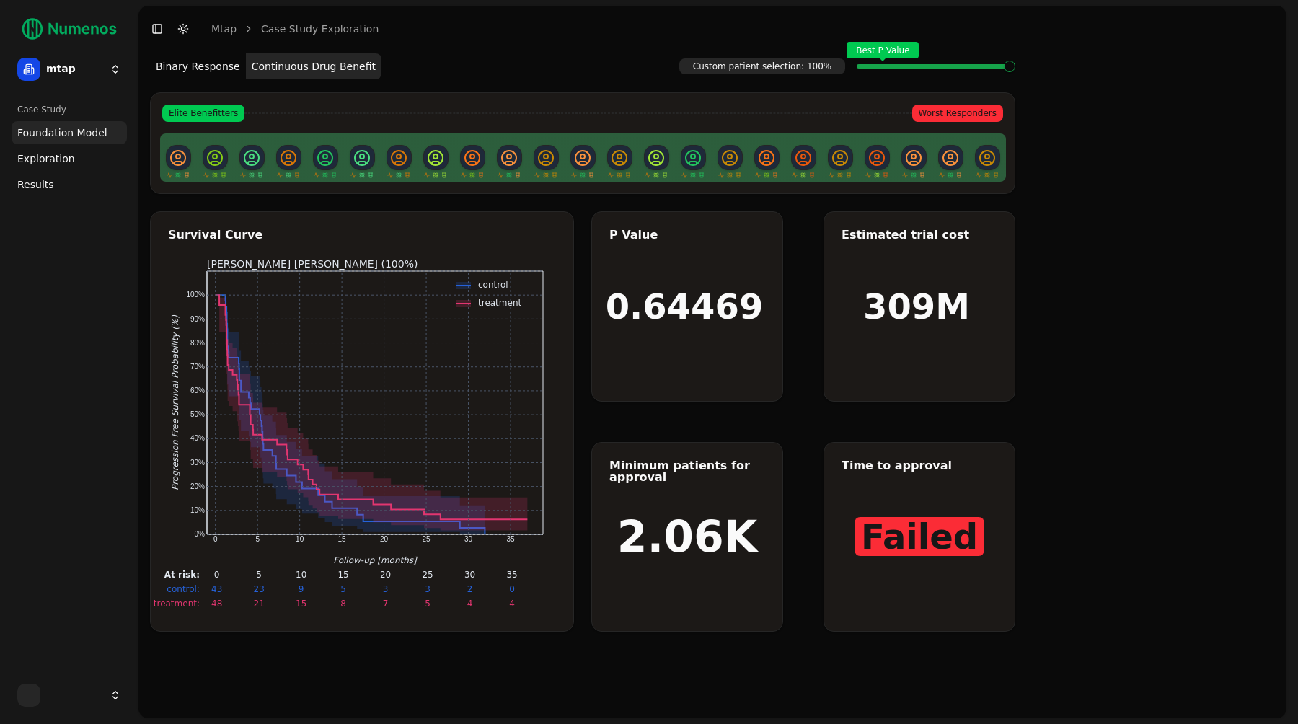 The image size is (1298, 724). What do you see at coordinates (197, 438) in the screenshot?
I see `text: 40%` at bounding box center [197, 438].